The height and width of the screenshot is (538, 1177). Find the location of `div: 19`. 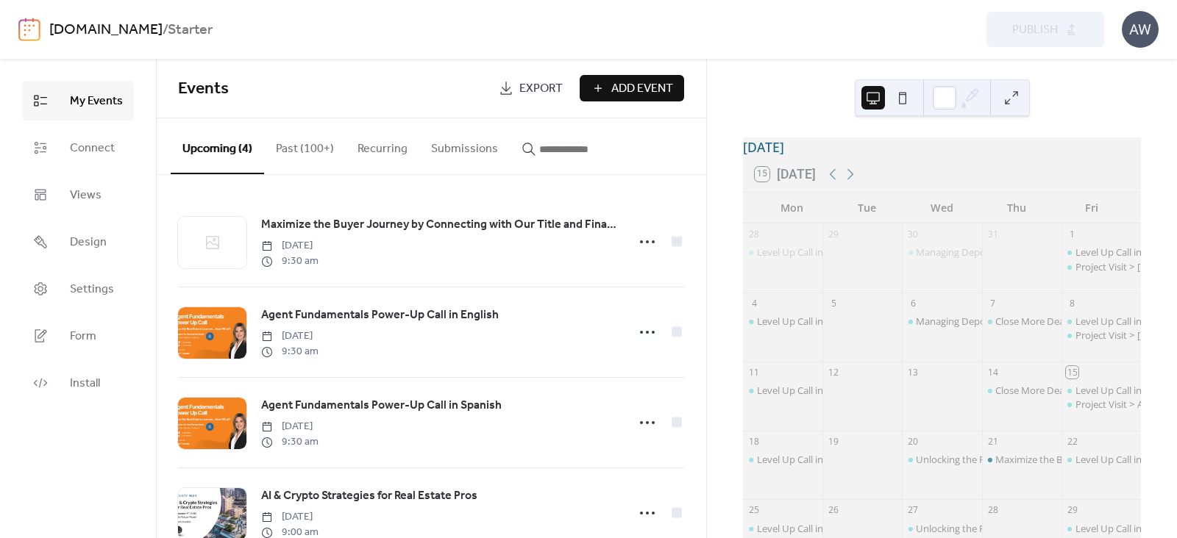

div: 19 is located at coordinates (833, 441).